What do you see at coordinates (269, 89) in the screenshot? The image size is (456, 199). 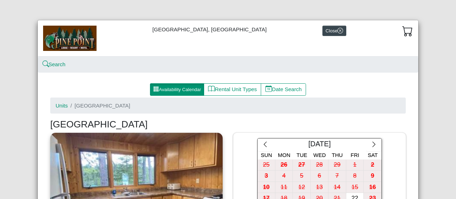 I see `svg: calendar date` at bounding box center [269, 89].